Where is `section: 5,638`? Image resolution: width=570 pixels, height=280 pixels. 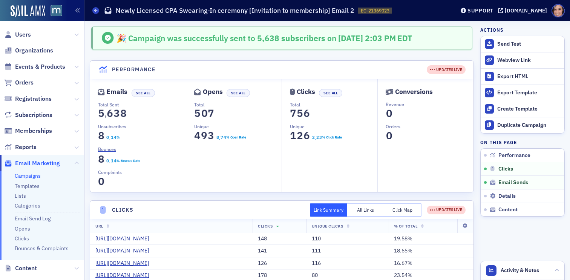
section: 5,638 is located at coordinates (112, 113).